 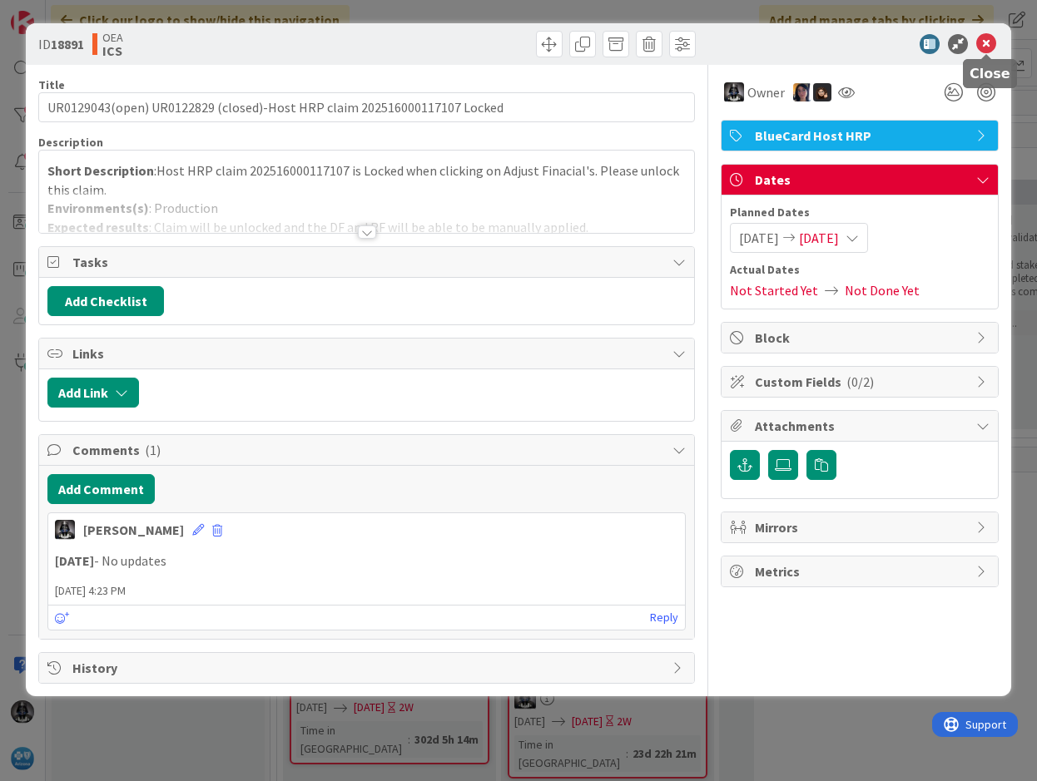 I want to click on span: Block, so click(x=861, y=338).